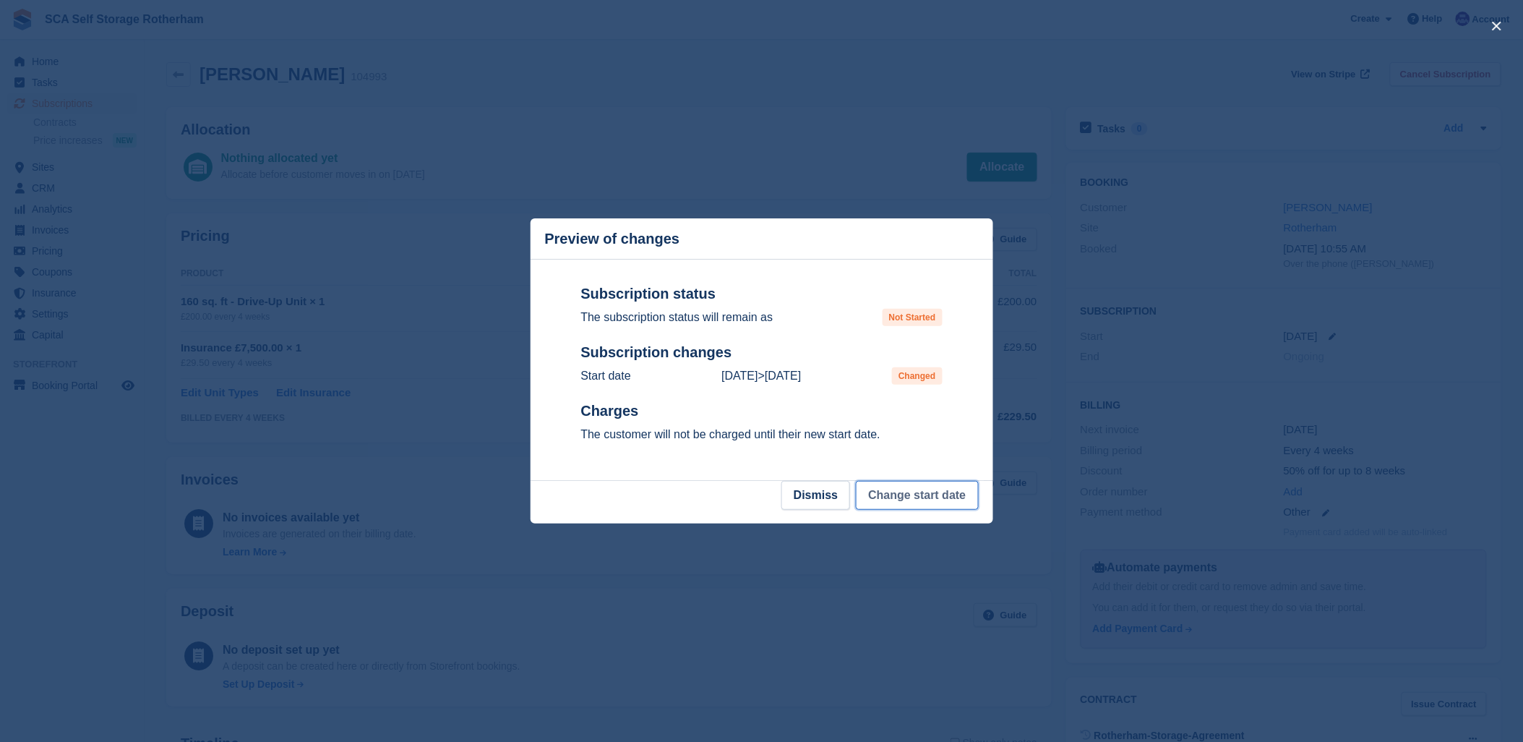 The width and height of the screenshot is (1523, 742). I want to click on button: close, so click(1497, 26).